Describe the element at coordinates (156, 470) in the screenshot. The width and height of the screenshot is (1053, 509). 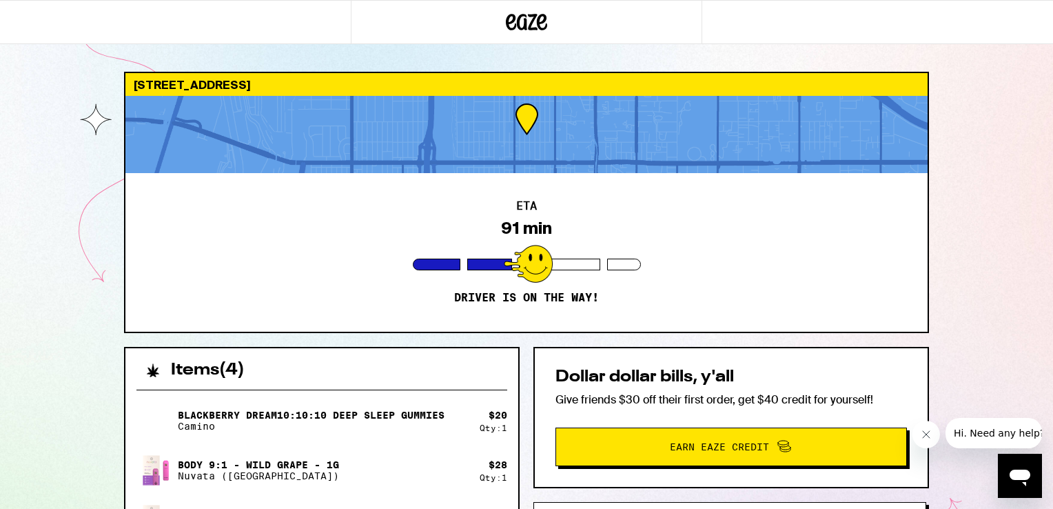
I see `img: Body 9:1 - Wild Grape - 1g` at that location.